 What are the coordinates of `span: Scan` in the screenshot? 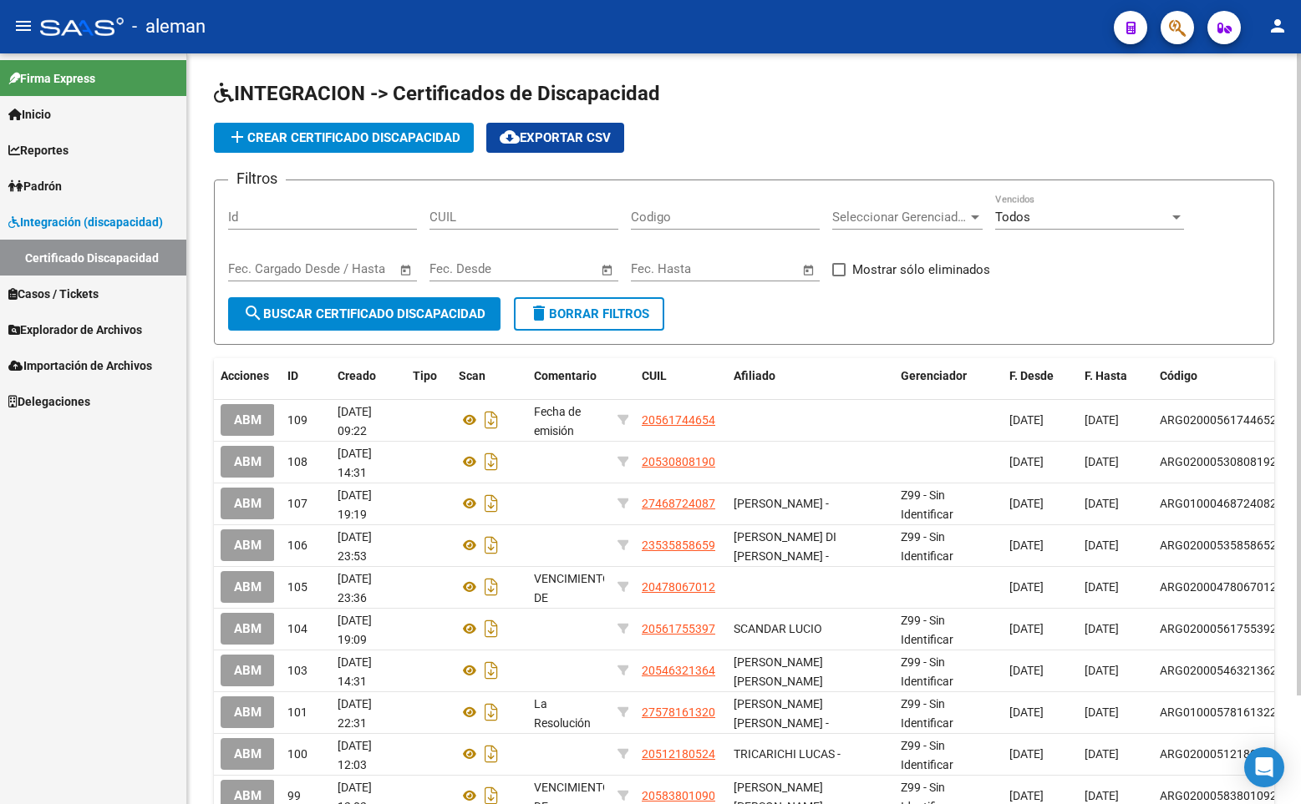 It's located at (472, 376).